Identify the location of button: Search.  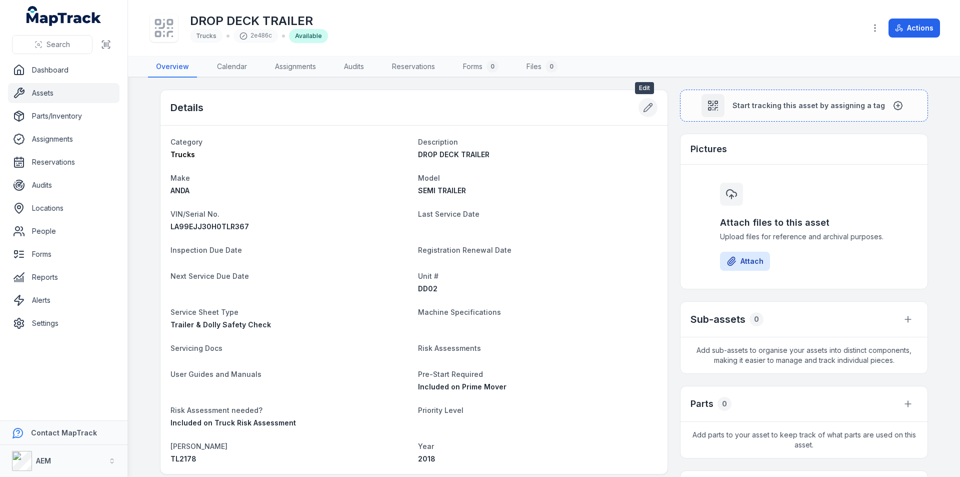
(52, 45).